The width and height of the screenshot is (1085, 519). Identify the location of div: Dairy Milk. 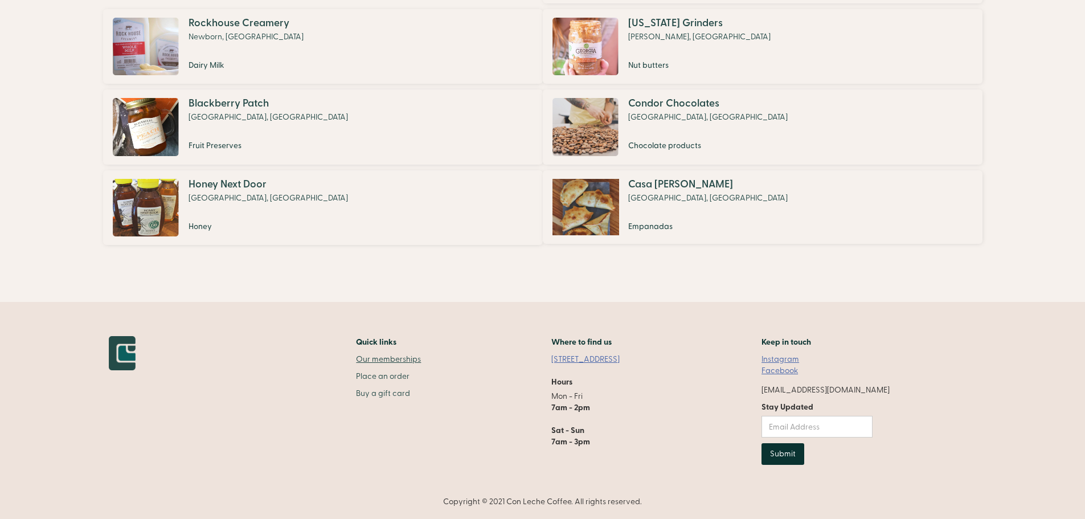
(246, 66).